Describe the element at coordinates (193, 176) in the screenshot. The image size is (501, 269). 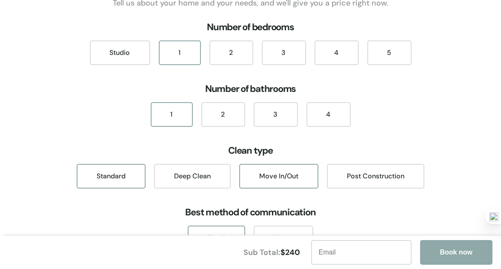
I see `div: Deep Clean` at that location.